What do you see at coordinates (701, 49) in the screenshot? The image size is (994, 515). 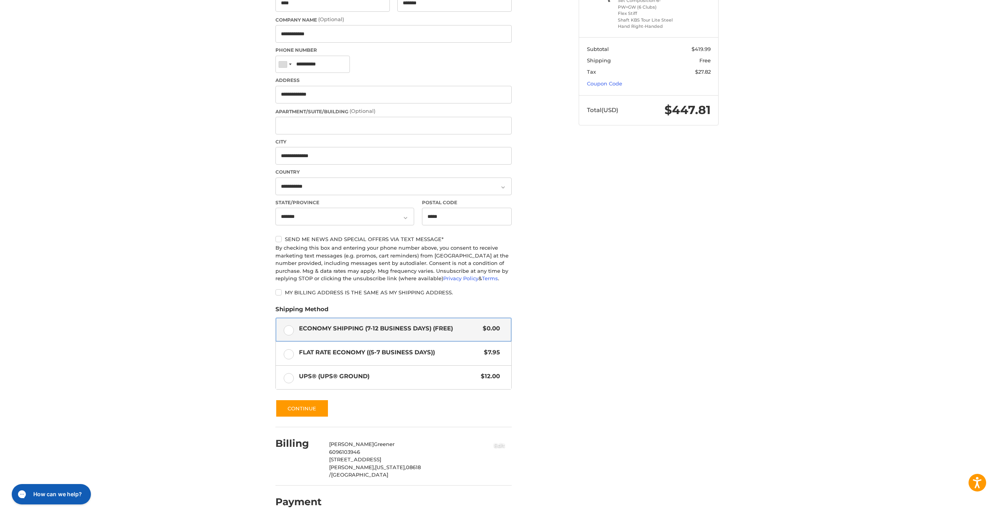 I see `span: $419.99` at bounding box center [701, 49].